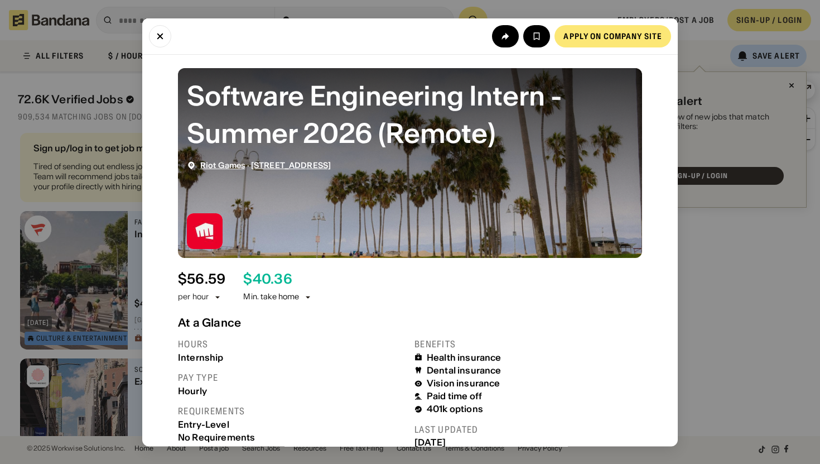 This screenshot has height=464, width=820. Describe the element at coordinates (201, 278) in the screenshot. I see `div: $ 56.59` at that location.